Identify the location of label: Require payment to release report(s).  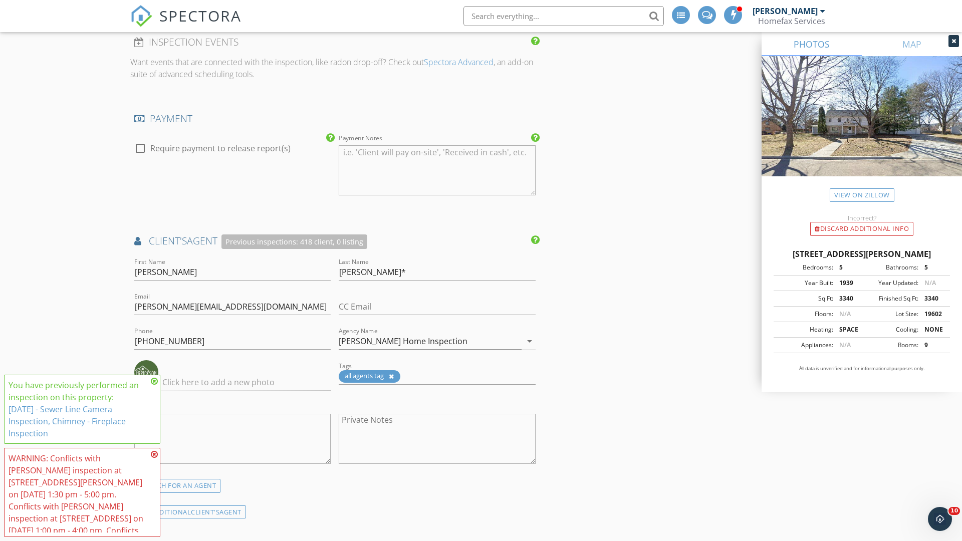
(220, 148).